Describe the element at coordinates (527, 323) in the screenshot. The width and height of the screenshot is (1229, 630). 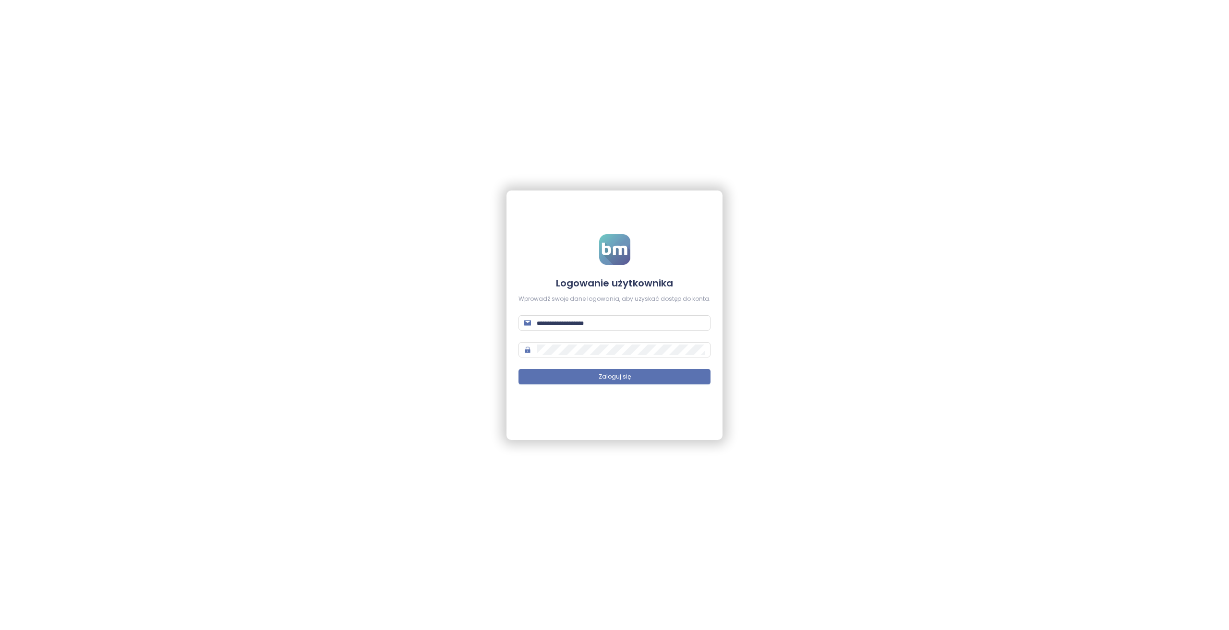
I see `span: mail` at that location.